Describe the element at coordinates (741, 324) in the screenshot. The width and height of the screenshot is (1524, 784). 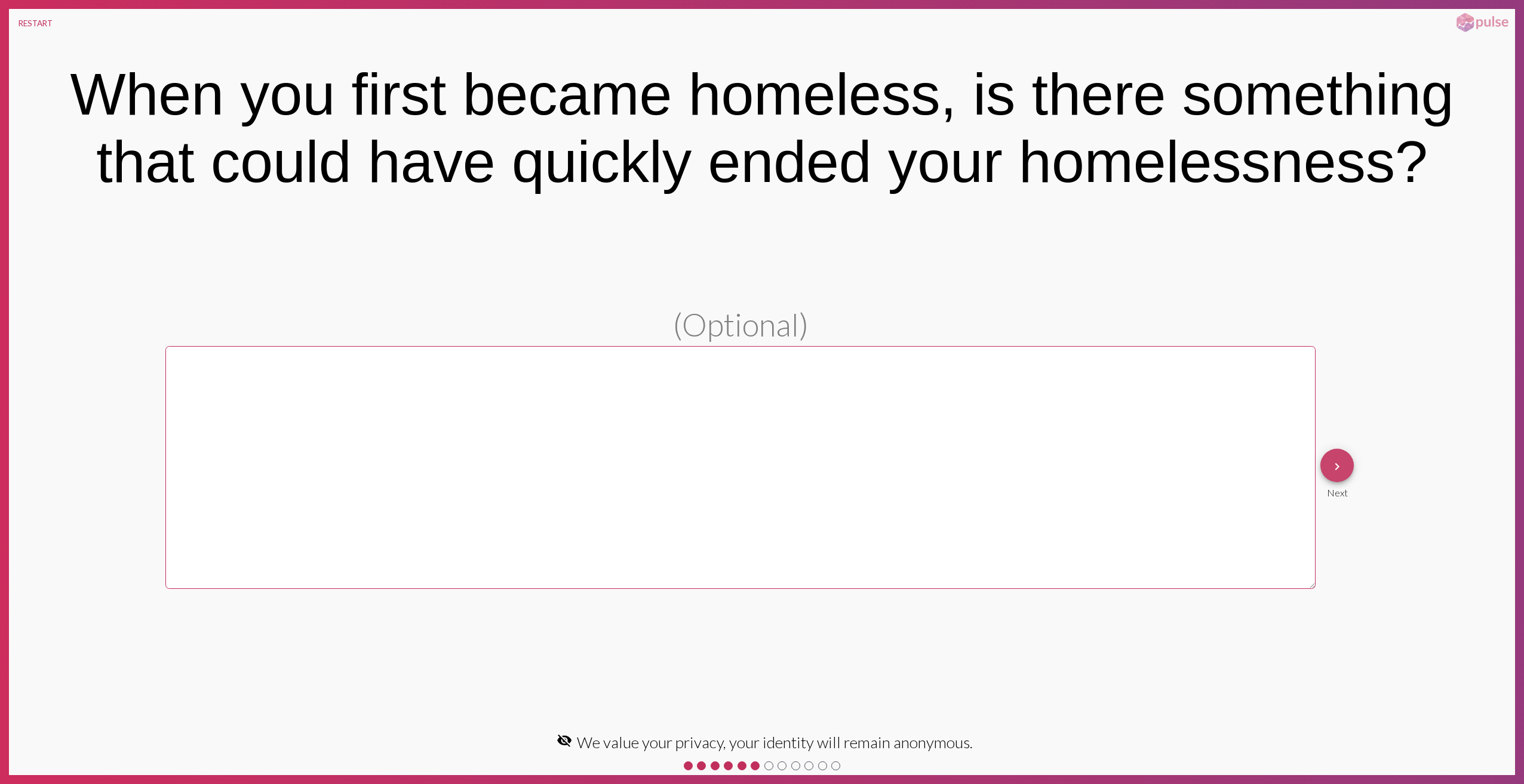
I see `span: (Optional)` at that location.